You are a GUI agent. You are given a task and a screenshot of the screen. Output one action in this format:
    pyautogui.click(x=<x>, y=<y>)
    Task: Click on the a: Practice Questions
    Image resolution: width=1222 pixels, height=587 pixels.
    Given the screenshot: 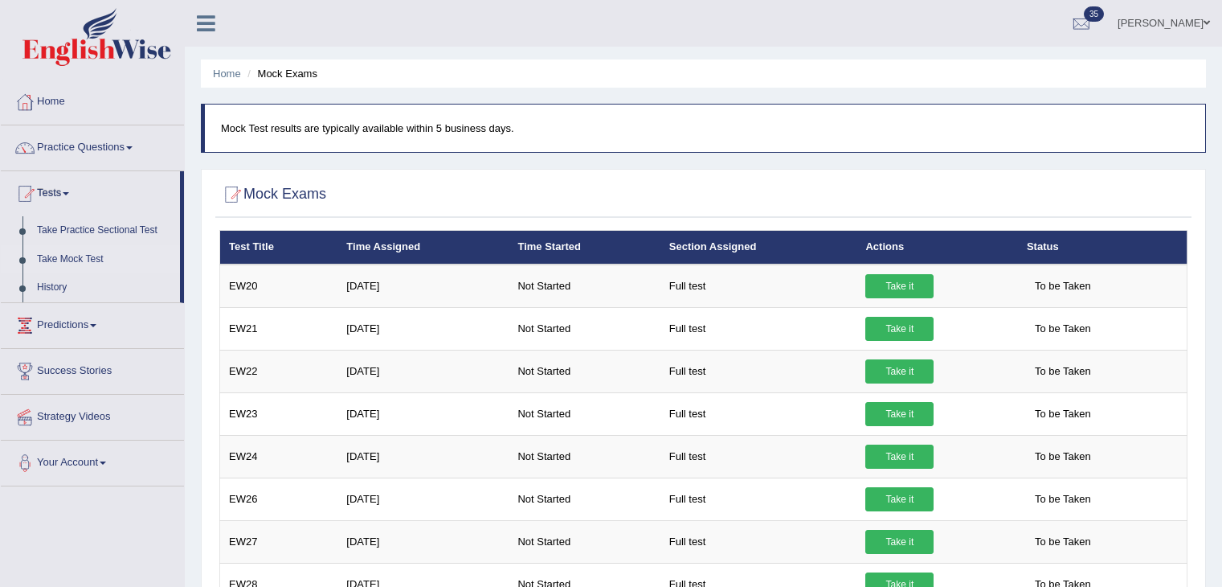 What is the action you would take?
    pyautogui.click(x=92, y=145)
    